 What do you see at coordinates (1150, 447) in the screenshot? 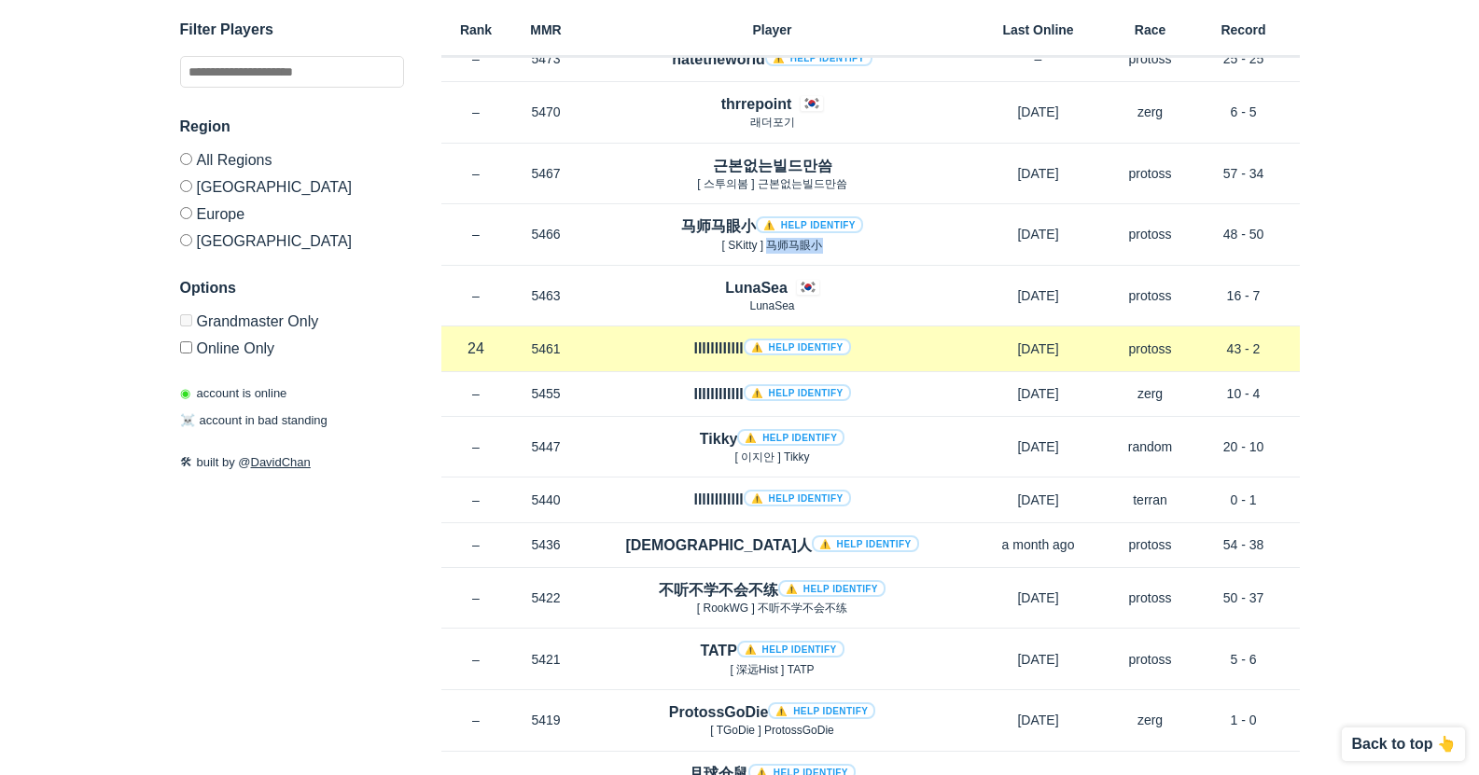
I see `p: random` at bounding box center [1150, 447].